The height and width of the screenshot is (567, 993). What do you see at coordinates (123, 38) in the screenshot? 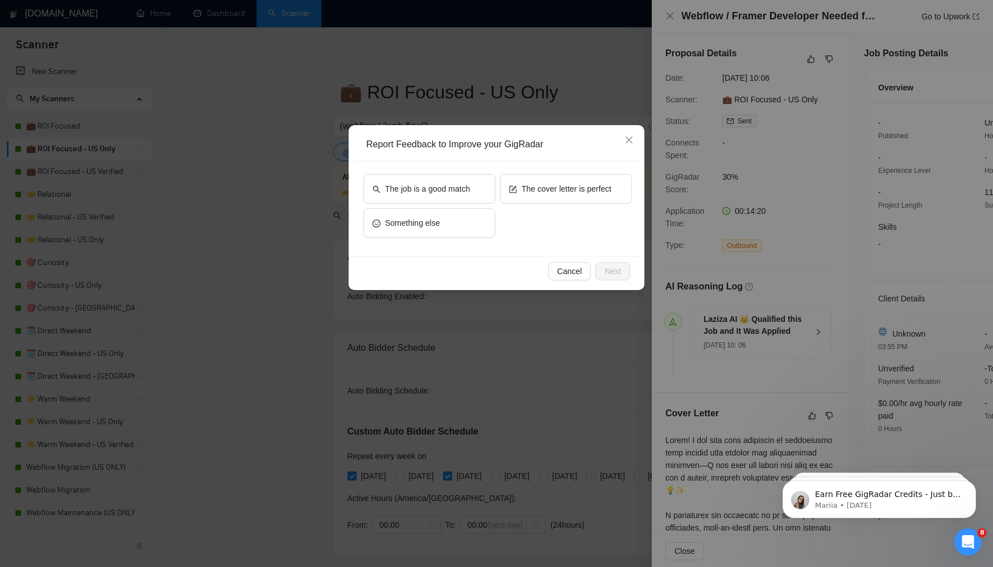
I see `p: Earn Free GigRadar Credits - Just by Sharing Your Story! 💬 Want more credits for sending proposal...` at bounding box center [123, 38].